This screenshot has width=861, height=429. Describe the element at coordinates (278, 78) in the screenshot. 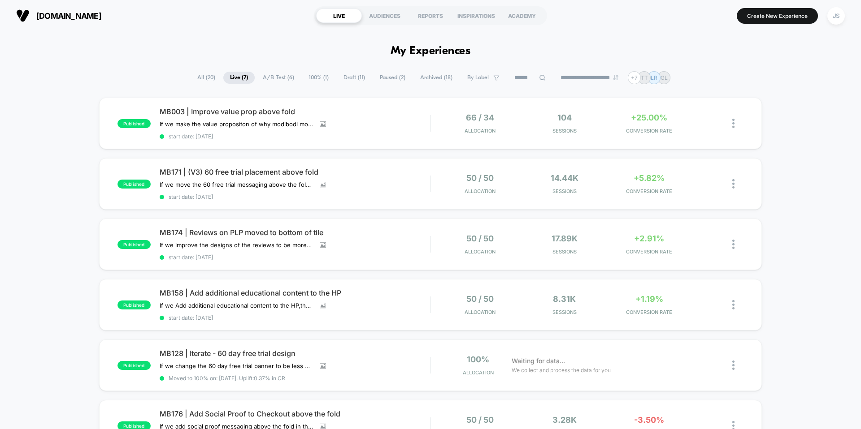

I see `span: A/B Test ( 6 )` at that location.